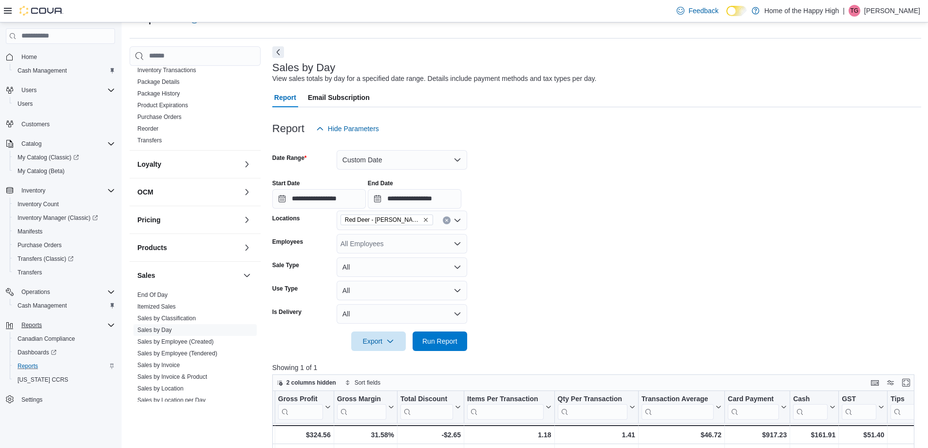  Describe the element at coordinates (149, 220) in the screenshot. I see `h3: Pricing` at that location.